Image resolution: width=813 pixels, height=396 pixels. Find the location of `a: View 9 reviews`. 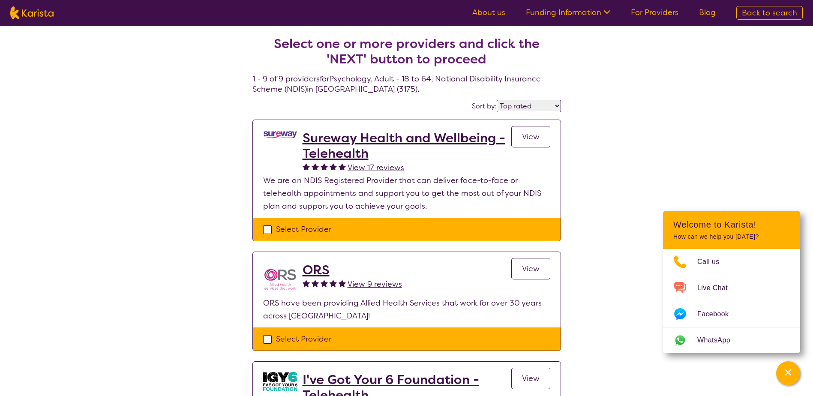

a: View 9 reviews is located at coordinates (375, 284).